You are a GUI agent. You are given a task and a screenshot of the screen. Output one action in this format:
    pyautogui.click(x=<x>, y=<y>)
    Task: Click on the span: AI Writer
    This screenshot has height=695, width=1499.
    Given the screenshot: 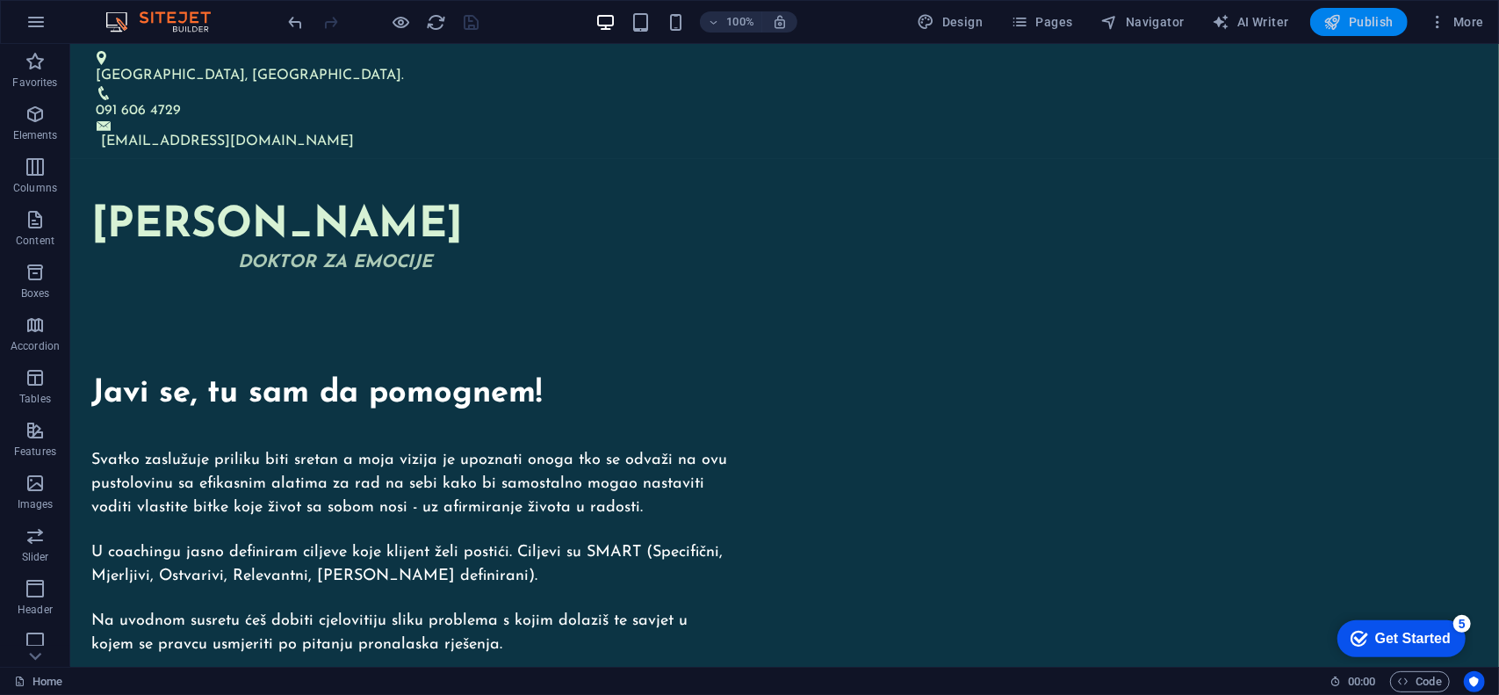 What is the action you would take?
    pyautogui.click(x=1250, y=22)
    